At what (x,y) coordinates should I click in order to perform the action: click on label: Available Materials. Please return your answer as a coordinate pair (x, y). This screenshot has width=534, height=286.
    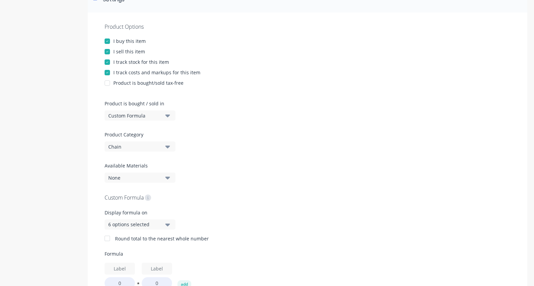
    Looking at the image, I should click on (140, 165).